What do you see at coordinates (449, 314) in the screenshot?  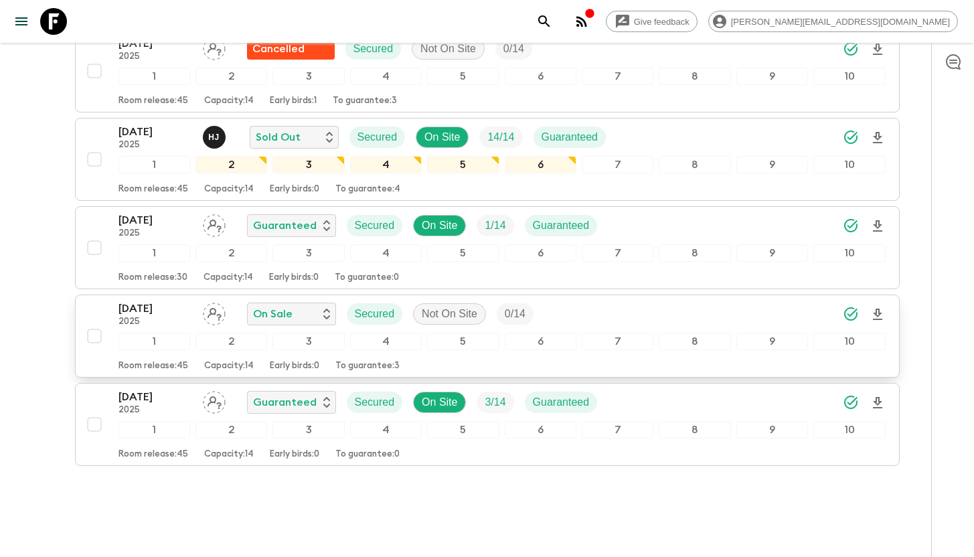 I see `div: Not On Site` at bounding box center [449, 314].